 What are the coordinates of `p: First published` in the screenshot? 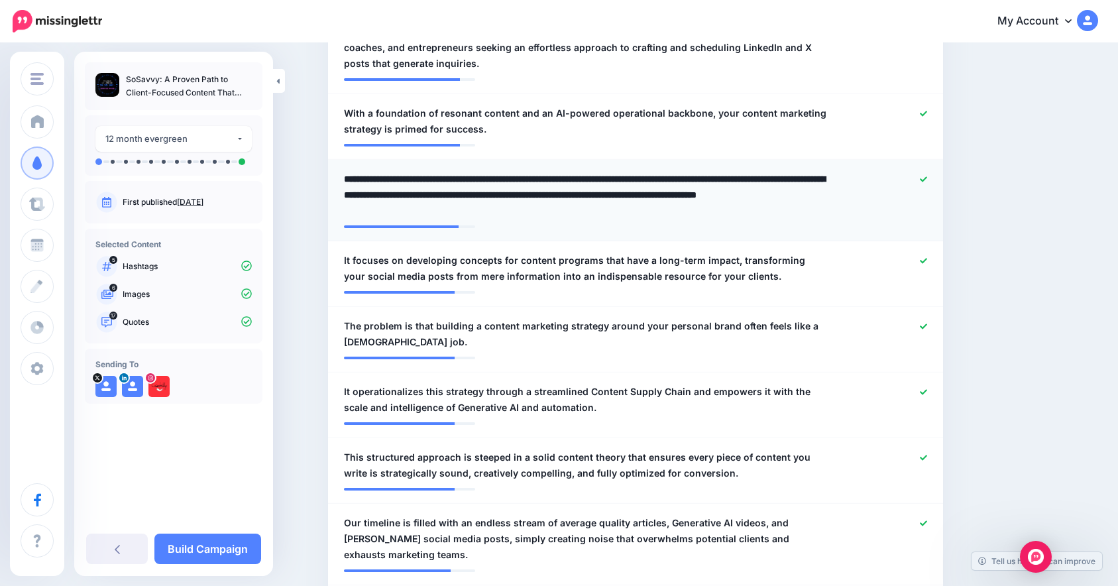 It's located at (187, 202).